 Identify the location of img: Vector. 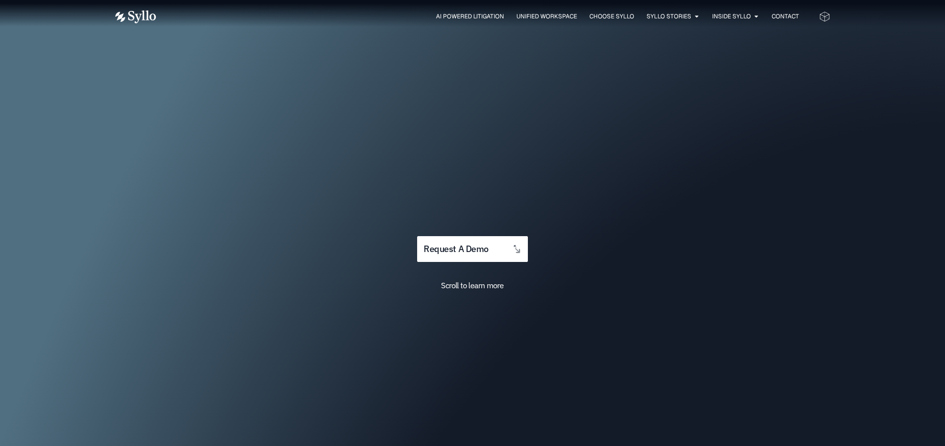
(136, 17).